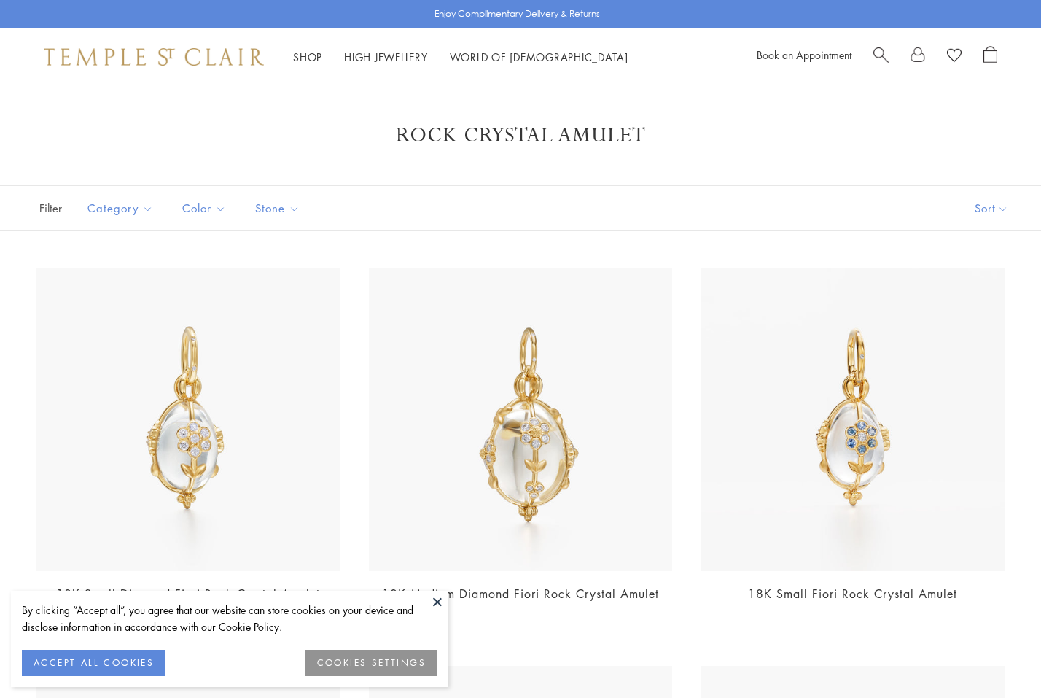 The width and height of the screenshot is (1041, 698). Describe the element at coordinates (206, 208) in the screenshot. I see `span: Color` at that location.